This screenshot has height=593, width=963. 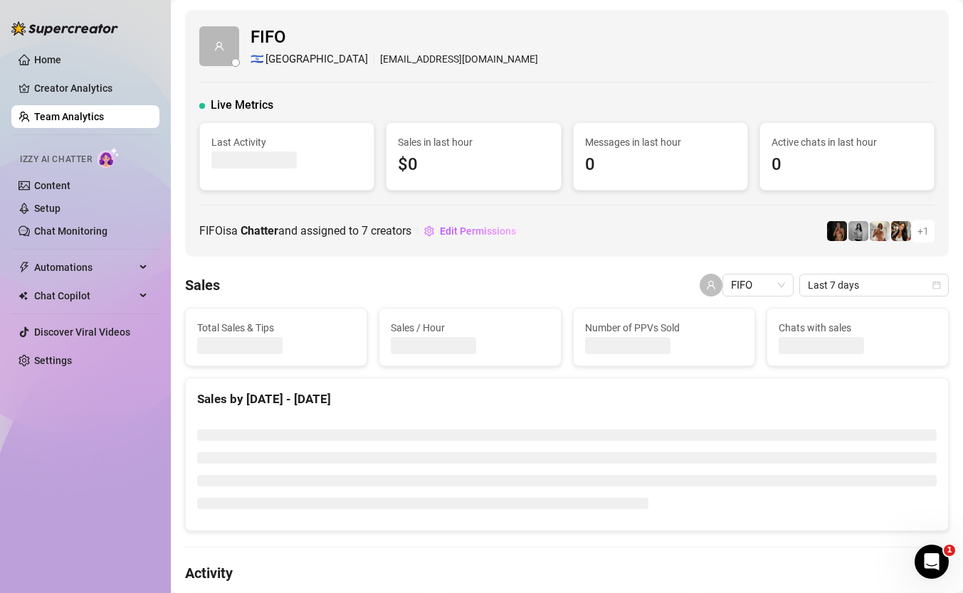 What do you see at coordinates (477, 231) in the screenshot?
I see `span: Edit Permissions` at bounding box center [477, 231].